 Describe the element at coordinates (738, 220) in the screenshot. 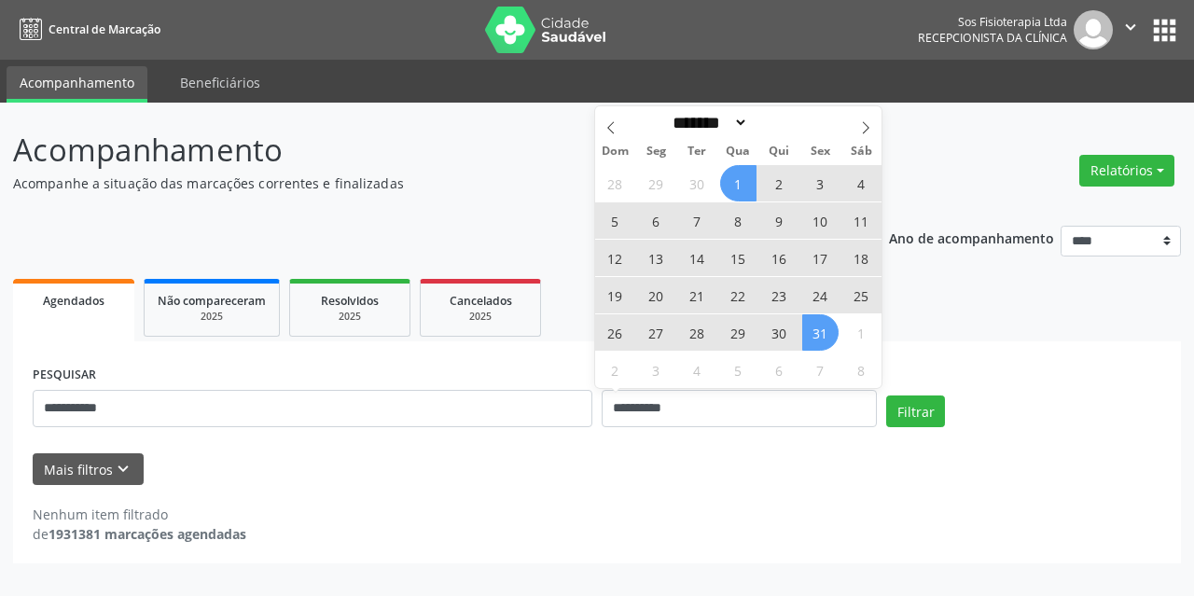

I see `span: Outubro 8, 2025` at that location.